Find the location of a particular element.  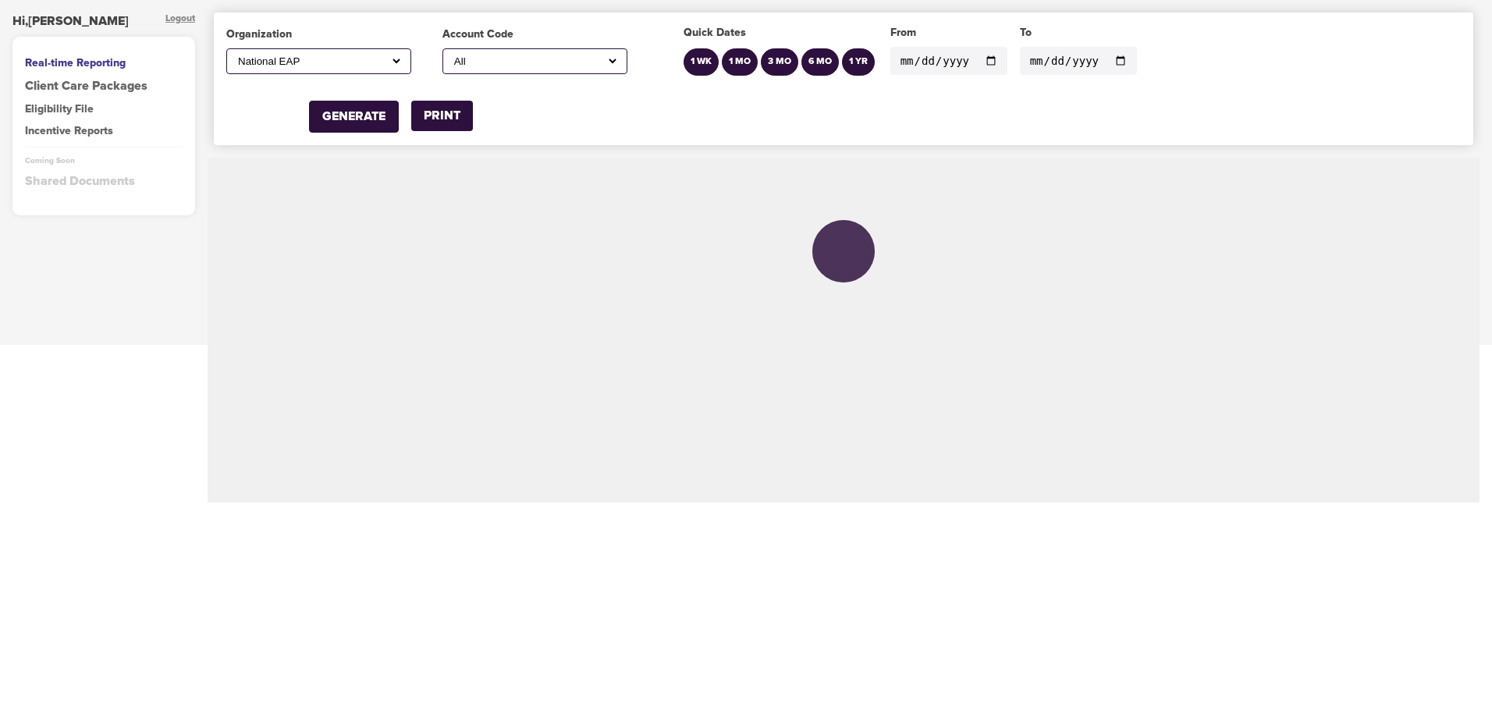

div: Logout is located at coordinates (180, 21).